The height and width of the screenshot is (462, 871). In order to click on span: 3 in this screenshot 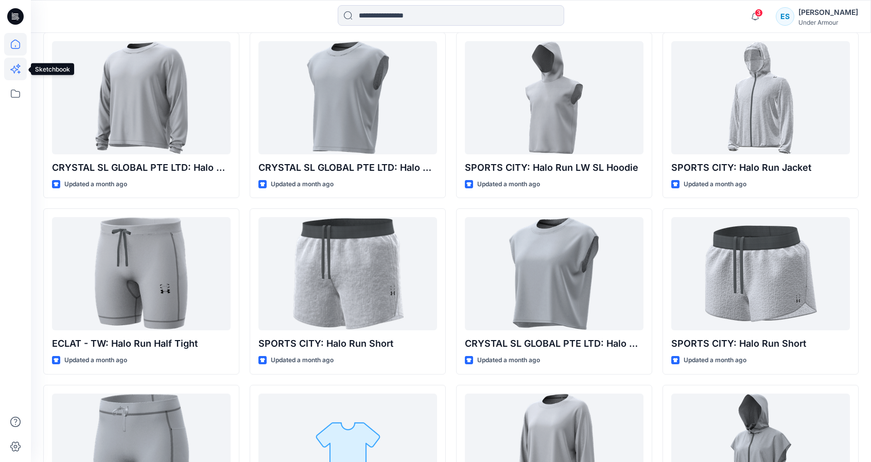, I will do `click(758, 13)`.